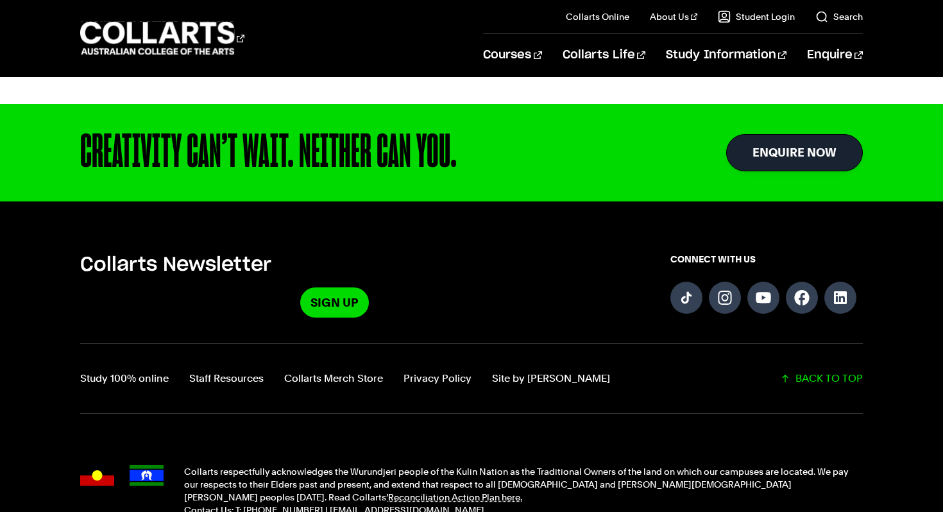 This screenshot has height=512, width=943. I want to click on a: Privacy Policy, so click(438, 379).